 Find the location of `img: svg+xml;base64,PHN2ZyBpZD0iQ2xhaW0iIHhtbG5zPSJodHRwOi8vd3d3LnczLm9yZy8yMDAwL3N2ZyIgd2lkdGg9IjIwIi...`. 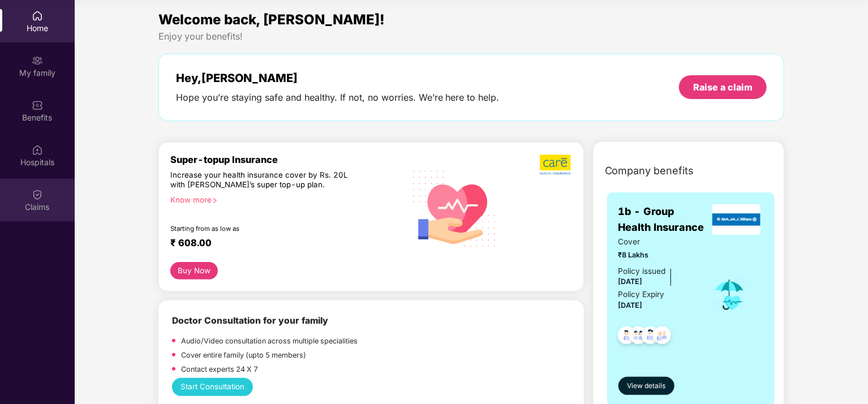

img: svg+xml;base64,PHN2ZyBpZD0iQ2xhaW0iIHhtbG5zPSJodHRwOi8vd3d3LnczLm9yZy8yMDAwL3N2ZyIgd2lkdGg9IjIwIi... is located at coordinates (37, 195).